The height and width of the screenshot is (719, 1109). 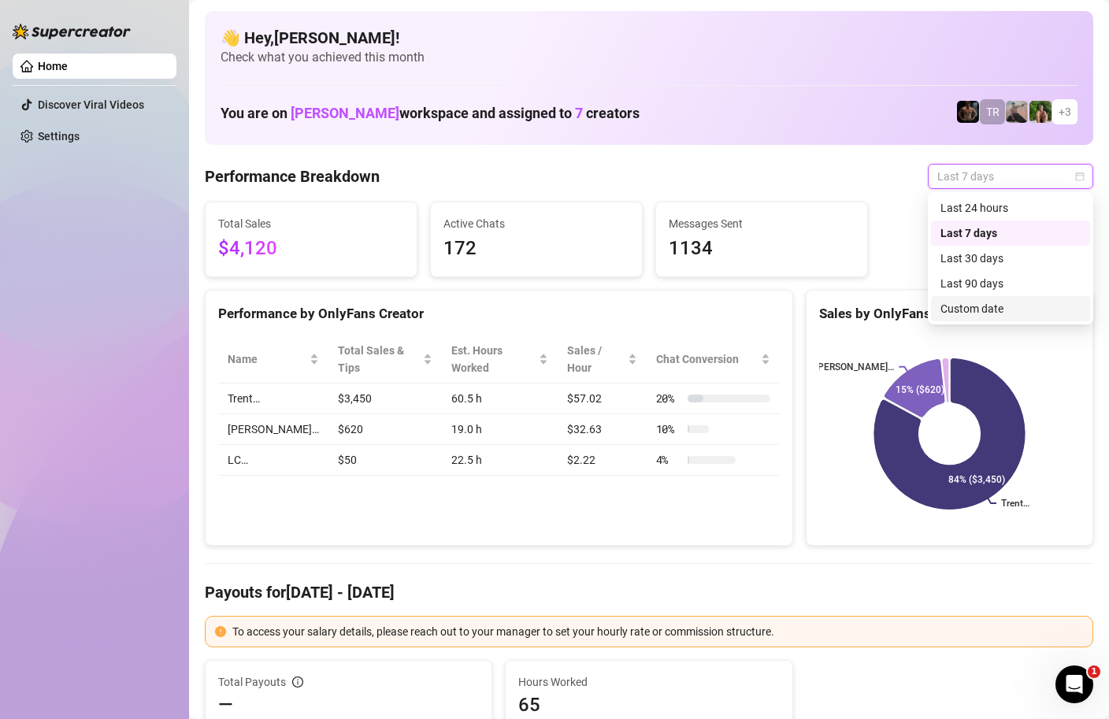 I want to click on span: 65, so click(x=648, y=705).